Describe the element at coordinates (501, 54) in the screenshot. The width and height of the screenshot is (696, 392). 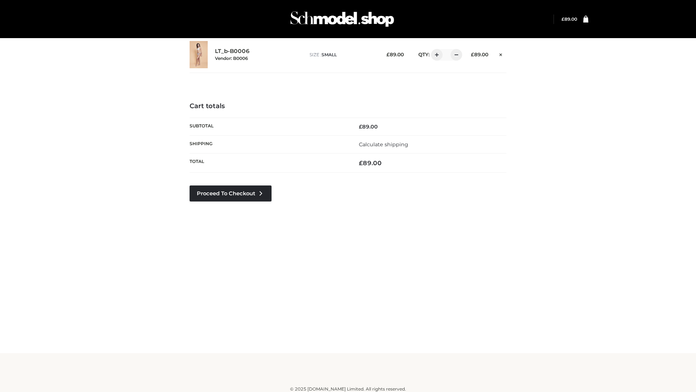
I see `a: Remove this item` at that location.